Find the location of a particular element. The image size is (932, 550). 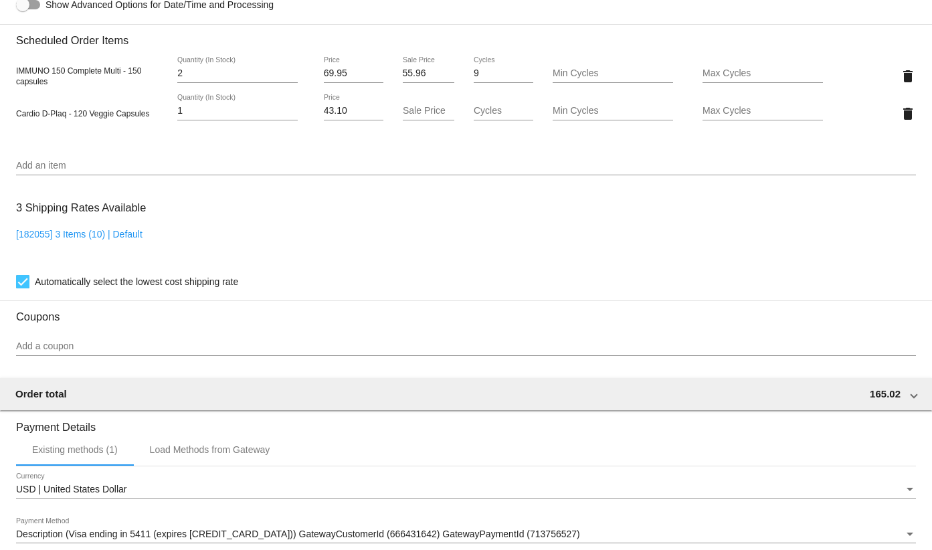

input: Add a coupon is located at coordinates (466, 347).